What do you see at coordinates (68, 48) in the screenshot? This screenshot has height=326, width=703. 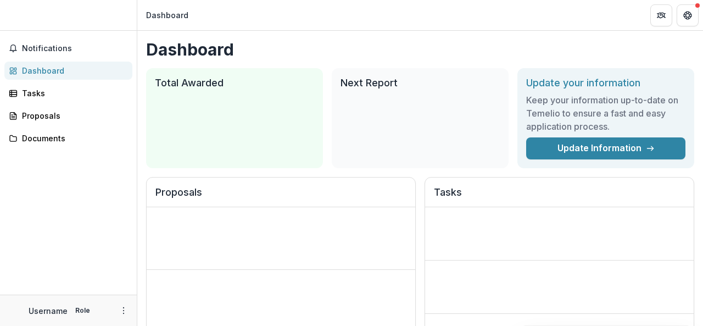 I see `button: Notifications` at bounding box center [68, 48].